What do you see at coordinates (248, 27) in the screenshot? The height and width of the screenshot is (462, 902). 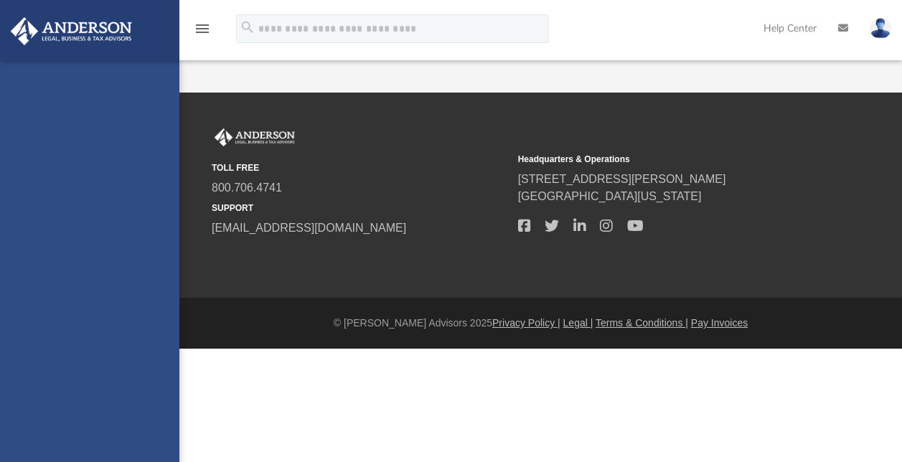 I see `i: search` at bounding box center [248, 27].